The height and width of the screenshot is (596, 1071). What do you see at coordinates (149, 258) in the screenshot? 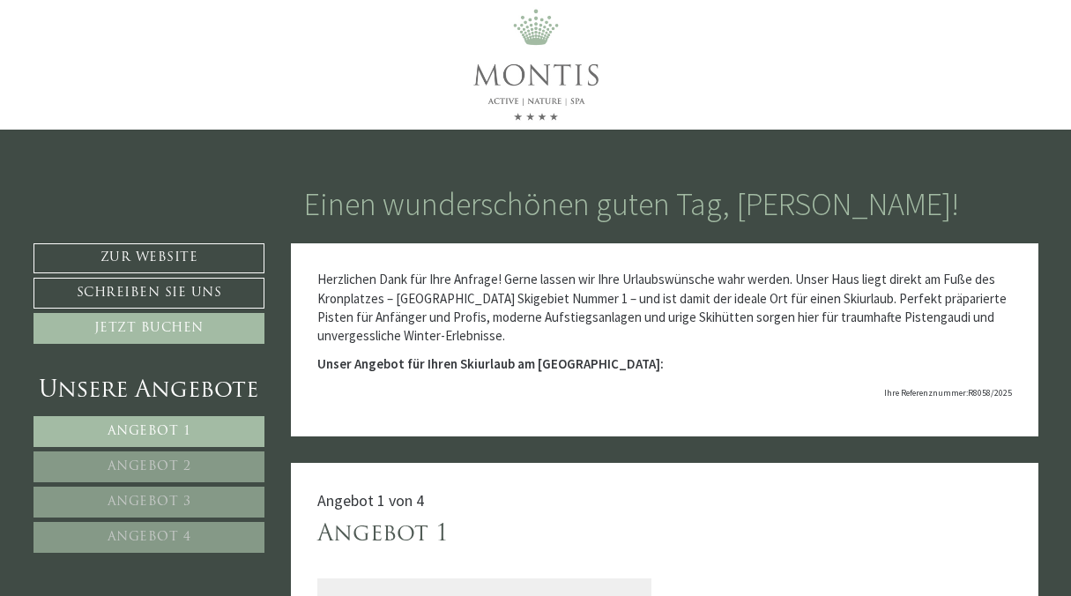
I see `a: Zur Website` at bounding box center [149, 258].